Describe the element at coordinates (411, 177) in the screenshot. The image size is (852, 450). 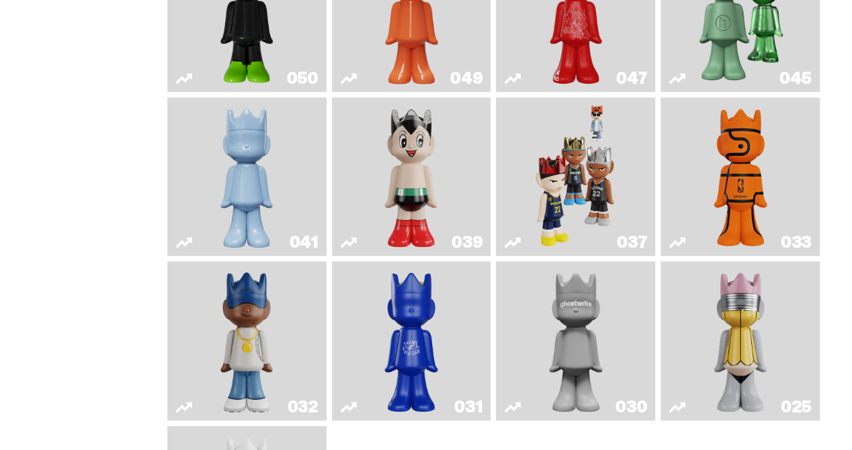
I see `a: Astro Boy` at that location.